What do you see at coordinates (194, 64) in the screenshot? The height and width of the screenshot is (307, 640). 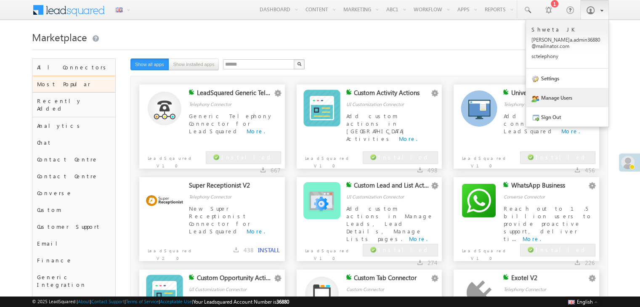 I see `button: Show installed apps` at bounding box center [194, 64].